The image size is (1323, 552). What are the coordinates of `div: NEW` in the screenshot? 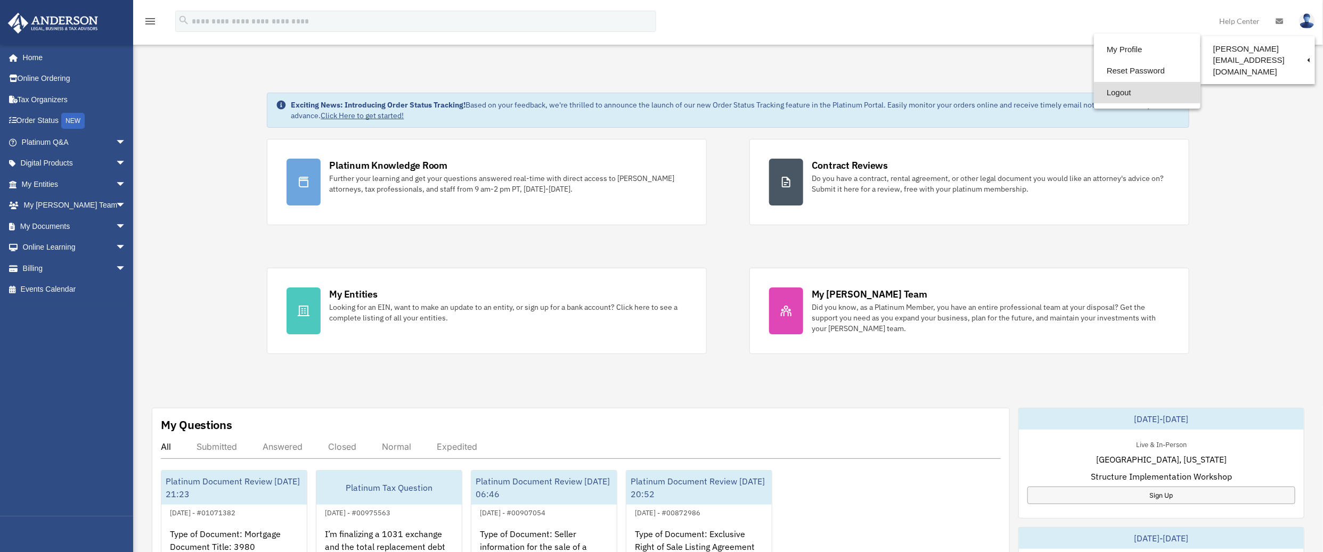 It's located at (73, 121).